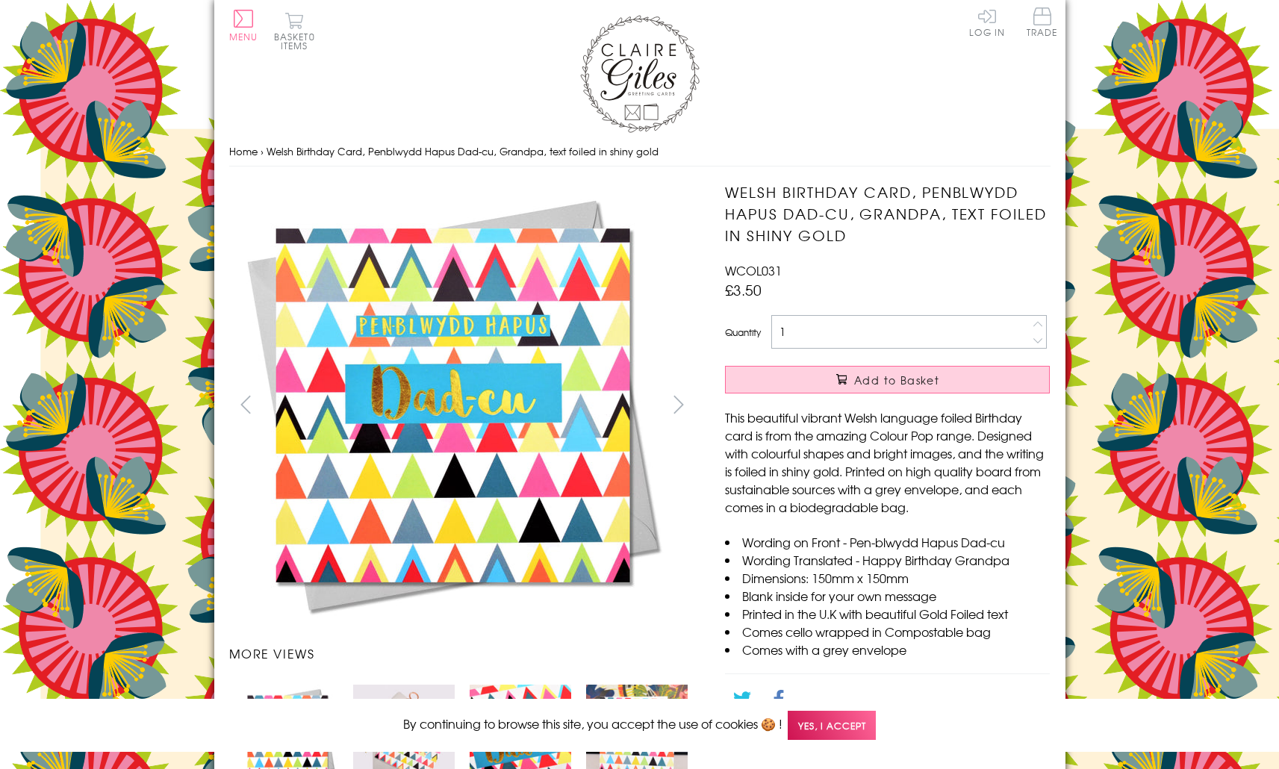  Describe the element at coordinates (887, 379) in the screenshot. I see `button: Add to Basket` at that location.